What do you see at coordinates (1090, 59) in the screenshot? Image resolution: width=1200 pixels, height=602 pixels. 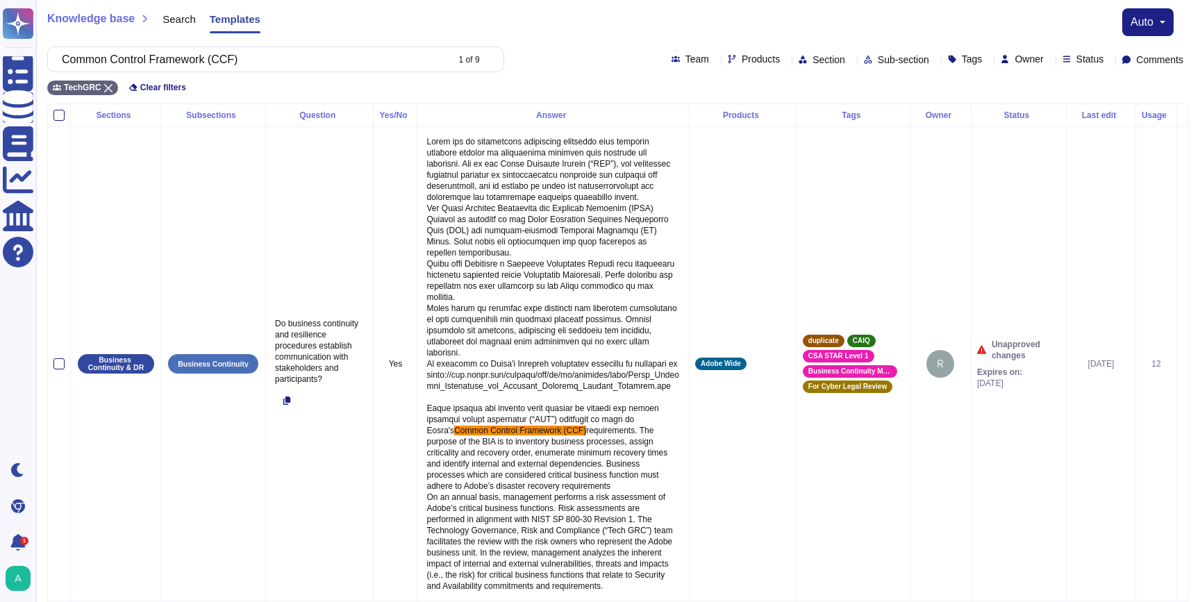 I see `span: Status` at bounding box center [1090, 59].